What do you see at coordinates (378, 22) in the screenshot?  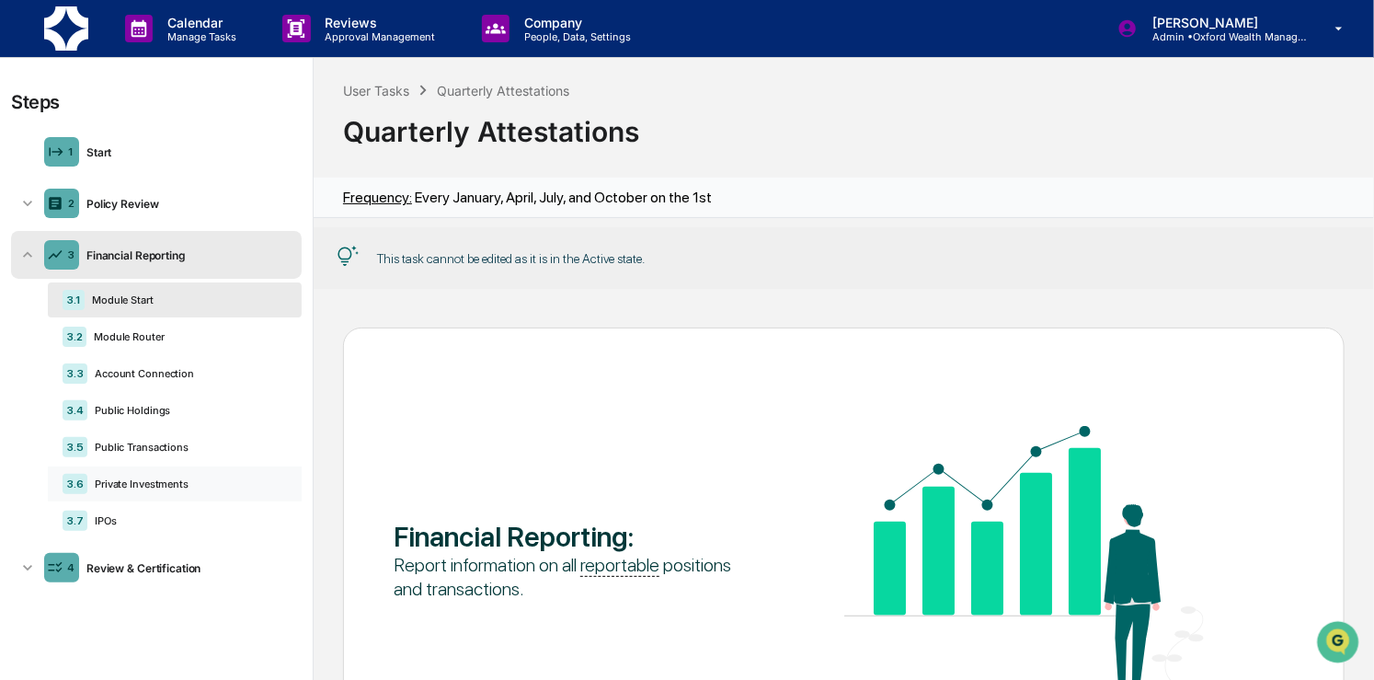 I see `p: Reviews` at bounding box center [378, 22].